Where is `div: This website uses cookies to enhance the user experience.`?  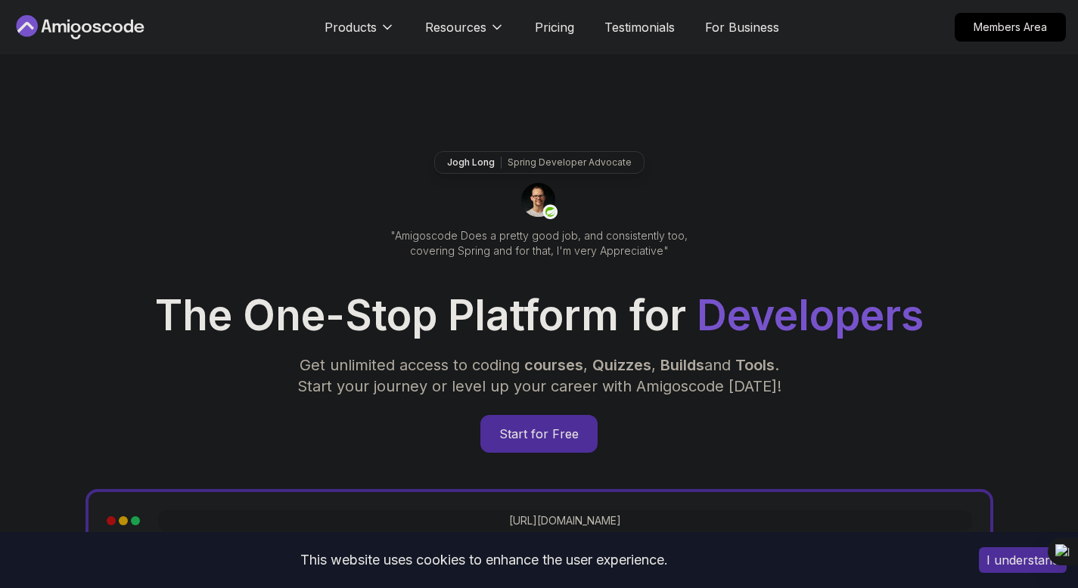
div: This website uses cookies to enhance the user experience. is located at coordinates (483, 560).